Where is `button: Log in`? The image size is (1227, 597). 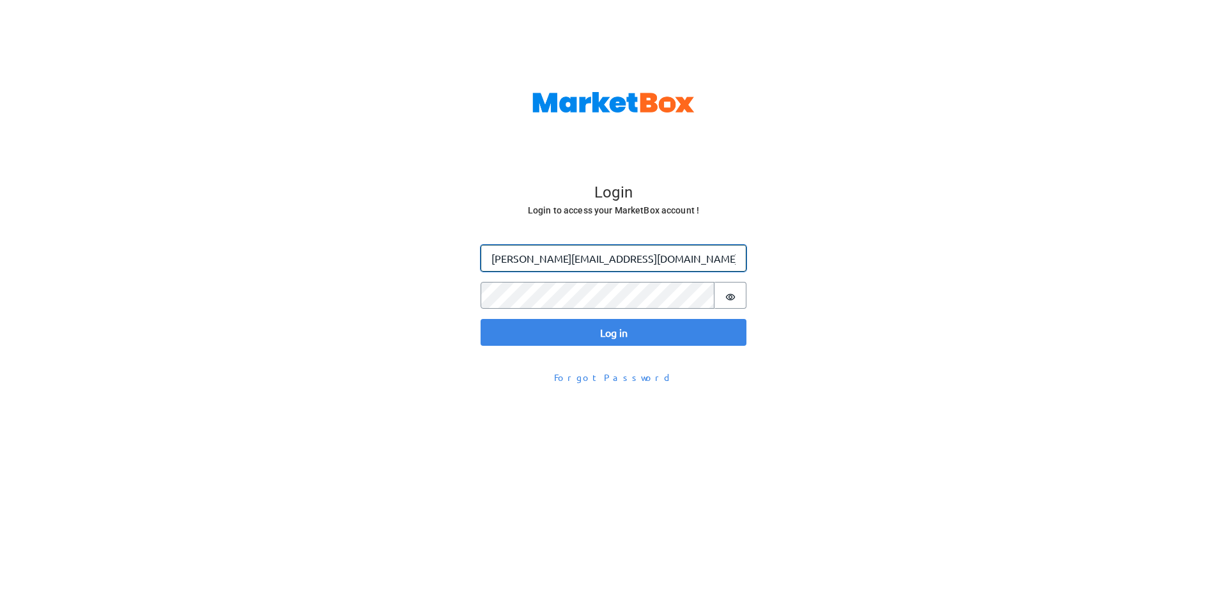
button: Log in is located at coordinates (614, 332).